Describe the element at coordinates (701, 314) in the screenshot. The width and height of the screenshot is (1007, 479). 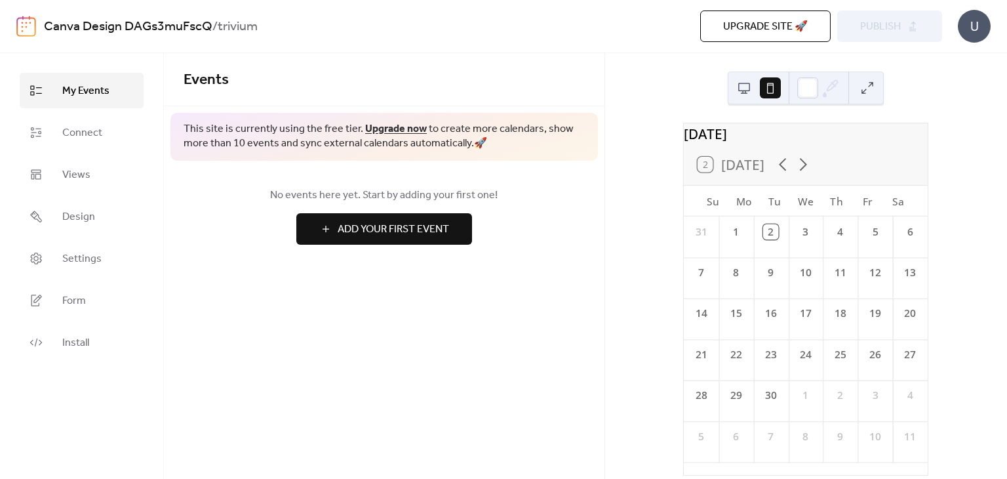
I see `div: 14` at that location.